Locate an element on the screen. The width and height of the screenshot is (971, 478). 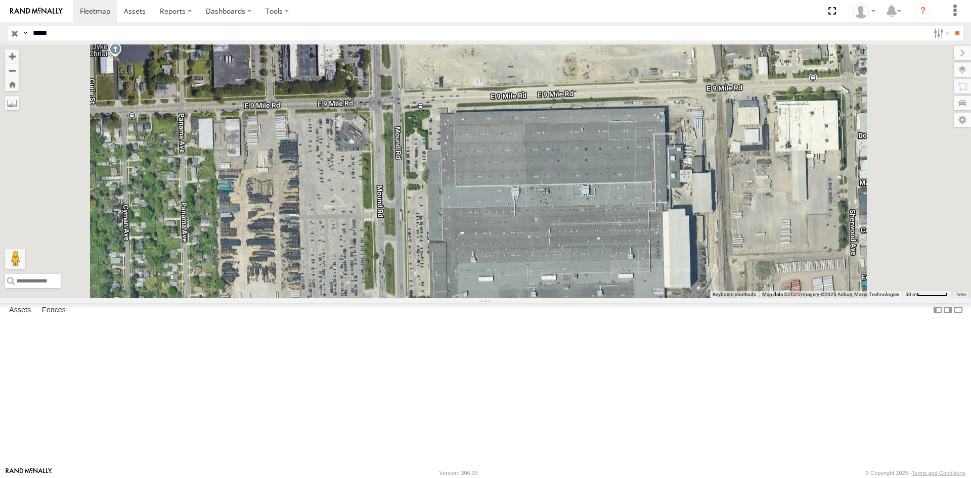
button: Drag Pegman onto the map to open Street View is located at coordinates (15, 259).